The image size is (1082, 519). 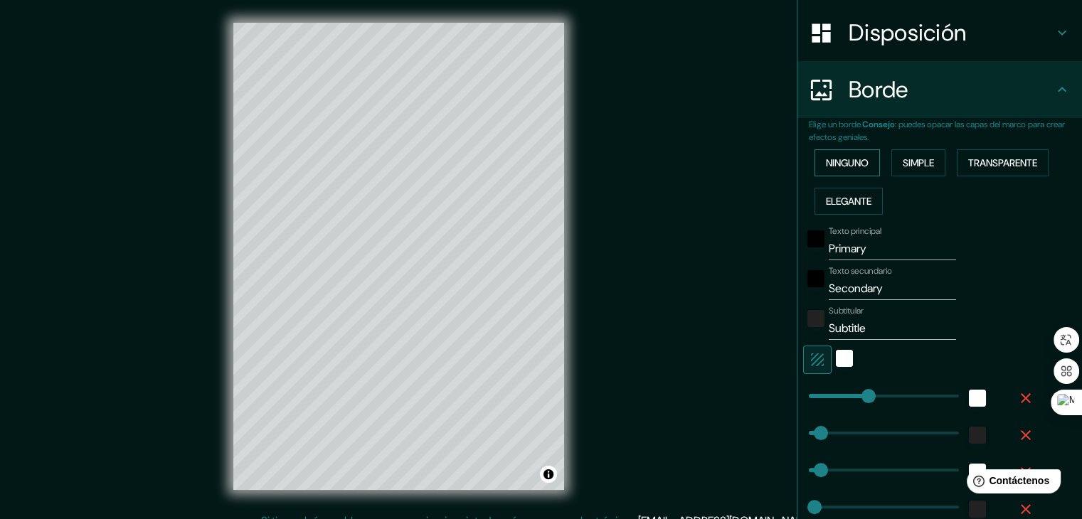 What do you see at coordinates (855, 231) in the screenshot?
I see `font: Texto principal` at bounding box center [855, 231].